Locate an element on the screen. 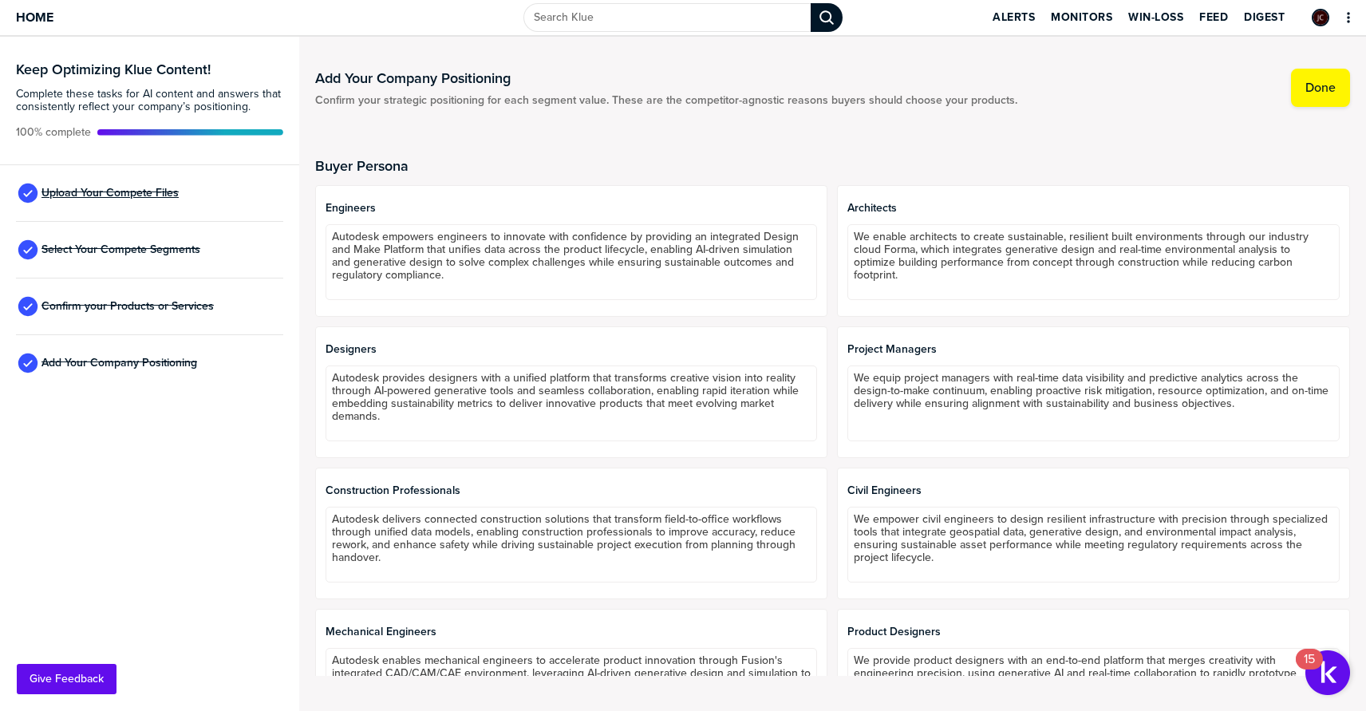 The image size is (1366, 711). textarea: We equip project managers with real-time data visibility and predictive analytics across the desi... is located at coordinates (1093, 403).